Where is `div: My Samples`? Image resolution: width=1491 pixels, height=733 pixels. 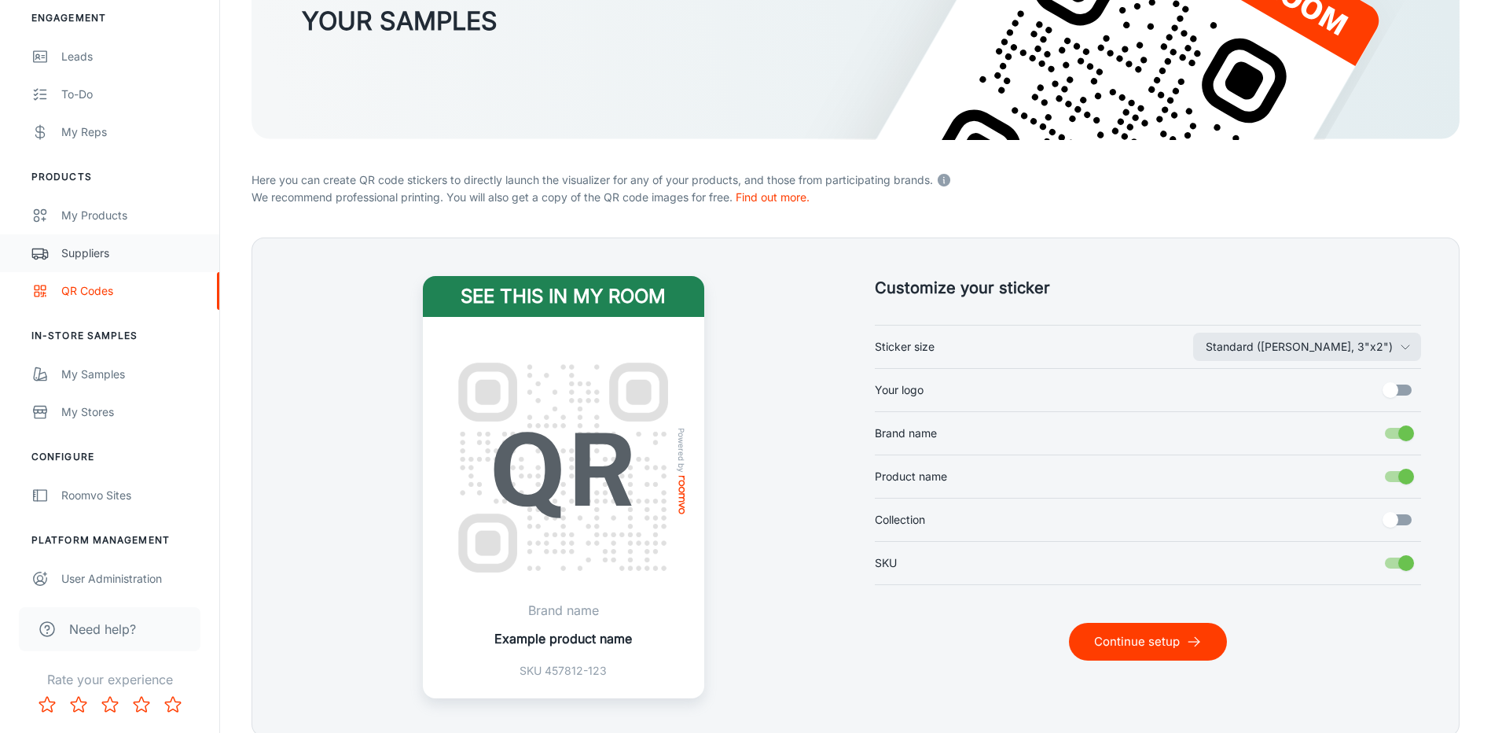
div: My Samples is located at coordinates (132, 374).